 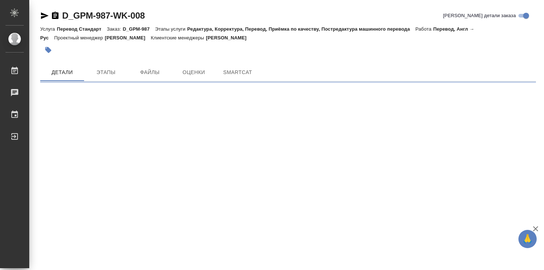 I want to click on button: Скопировать ссылку, so click(x=55, y=16).